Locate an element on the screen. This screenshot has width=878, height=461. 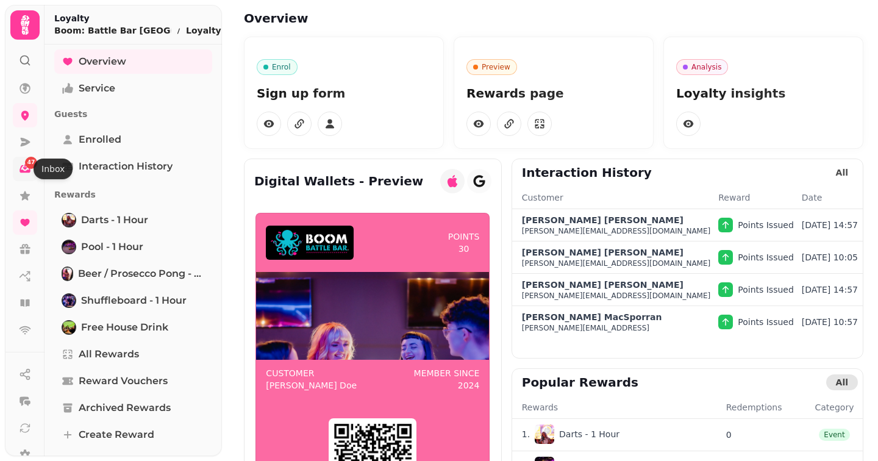
a: All Rewards is located at coordinates (133, 354).